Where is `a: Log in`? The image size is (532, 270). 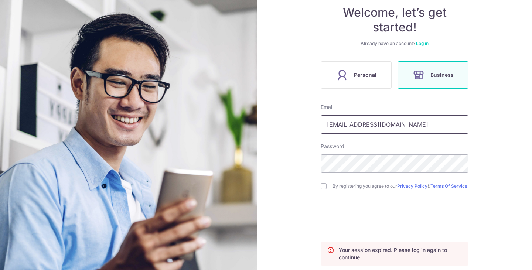
a: Log in is located at coordinates (422, 43).